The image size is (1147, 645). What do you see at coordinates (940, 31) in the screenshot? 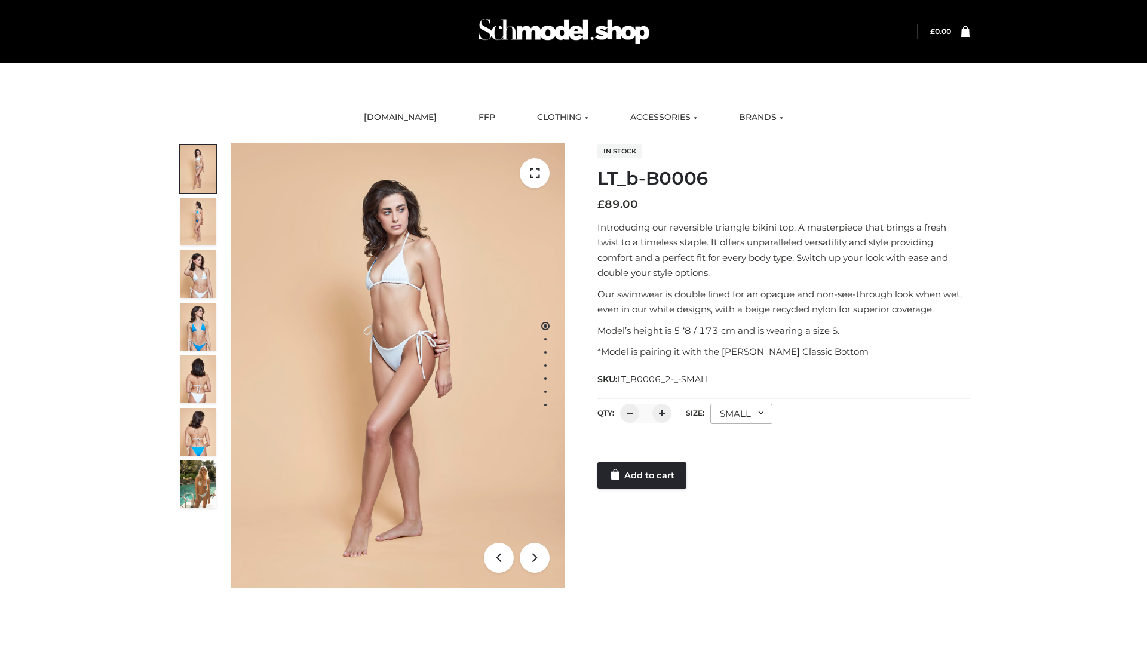
I see `a: £0.00` at bounding box center [940, 31].